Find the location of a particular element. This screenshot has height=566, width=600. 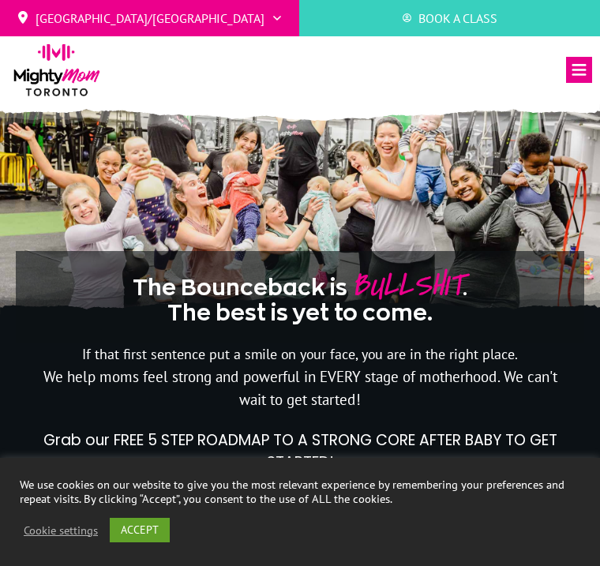

a: ACCEPT is located at coordinates (140, 529).